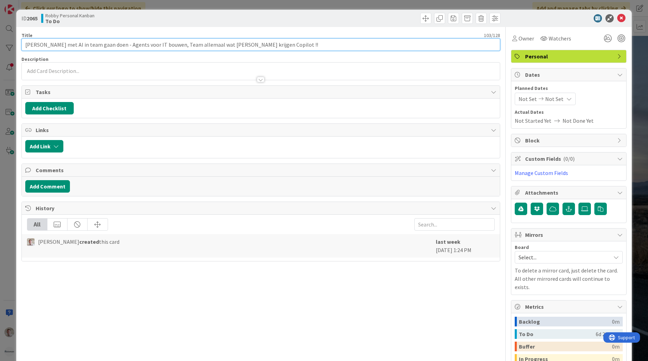 This screenshot has width=648, height=361. What do you see at coordinates (261, 92) in the screenshot?
I see `span: Tasks` at bounding box center [261, 92].